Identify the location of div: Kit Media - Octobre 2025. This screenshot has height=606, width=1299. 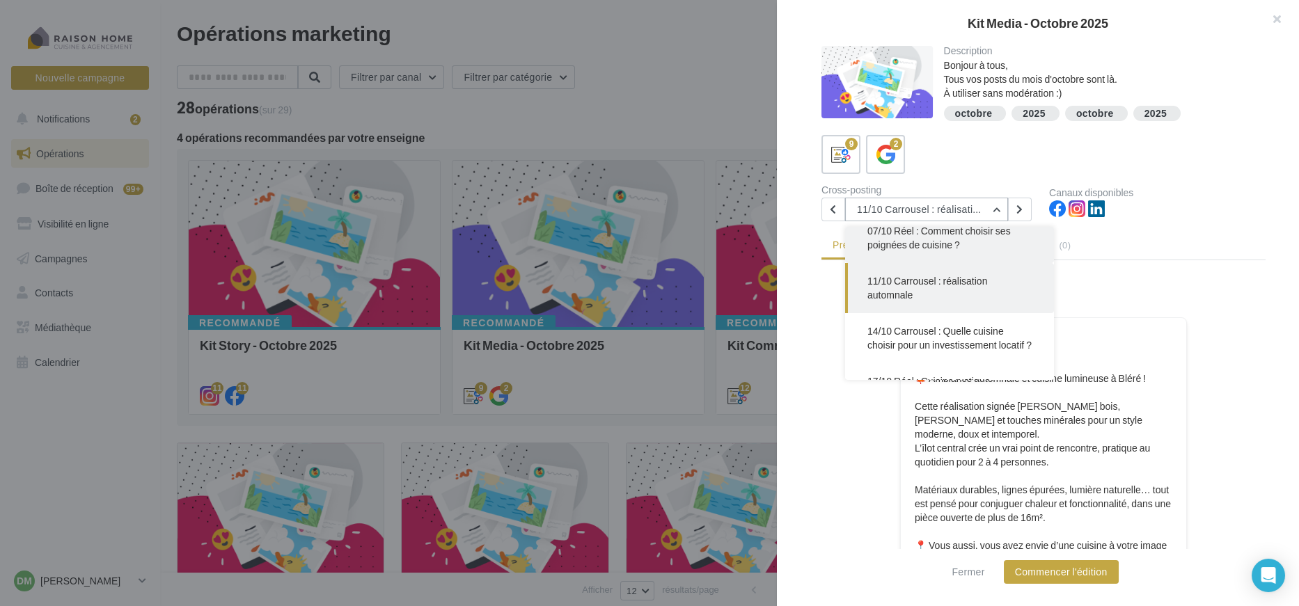
(1038, 23).